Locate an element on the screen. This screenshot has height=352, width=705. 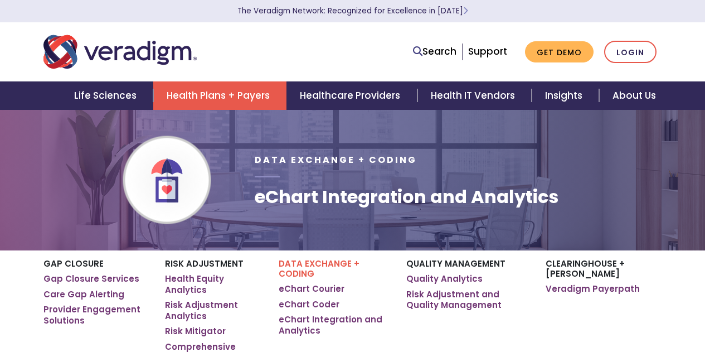
a: eChart Integration and Analytics is located at coordinates (334, 324).